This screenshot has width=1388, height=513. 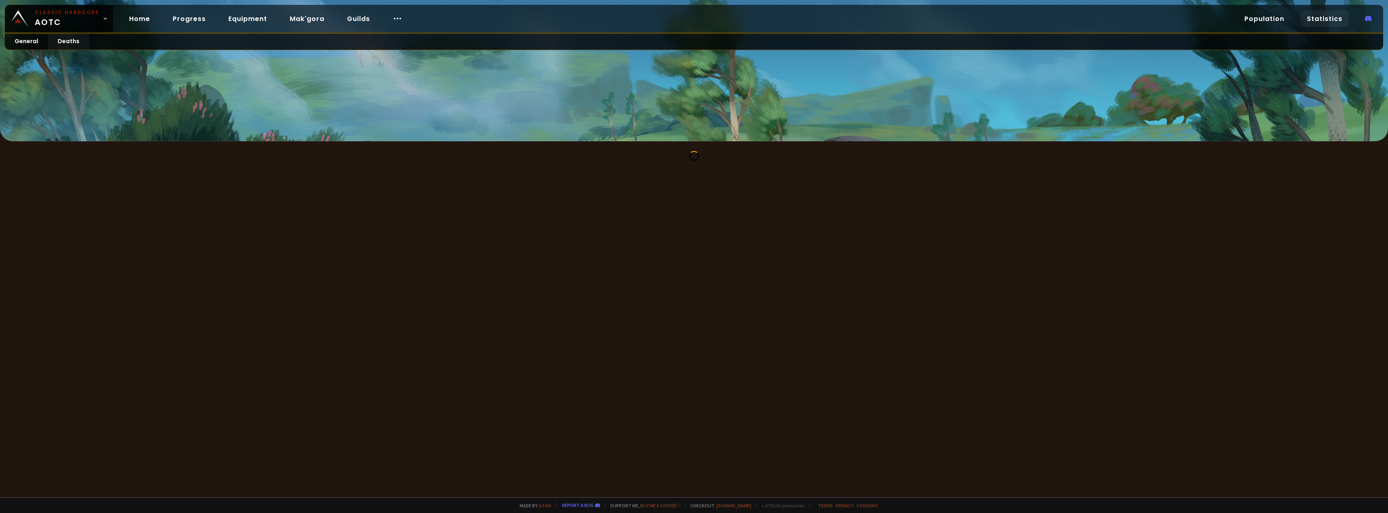 I want to click on a: General, so click(x=26, y=42).